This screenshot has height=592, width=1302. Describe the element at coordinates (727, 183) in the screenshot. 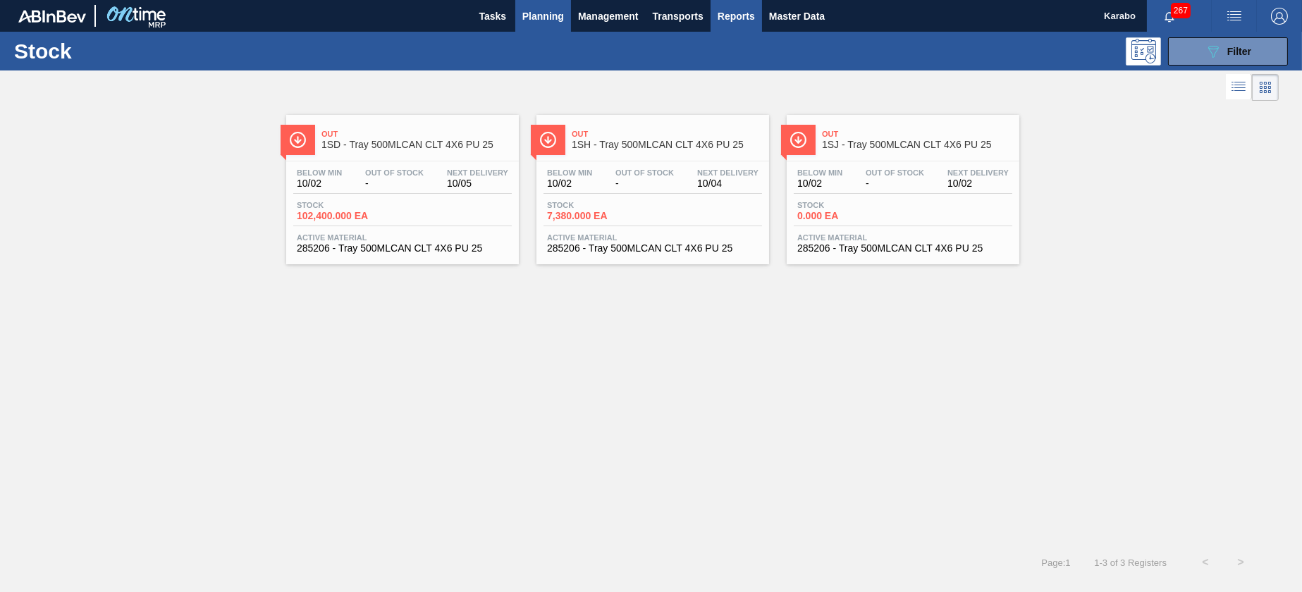

I see `span: 10/04` at that location.